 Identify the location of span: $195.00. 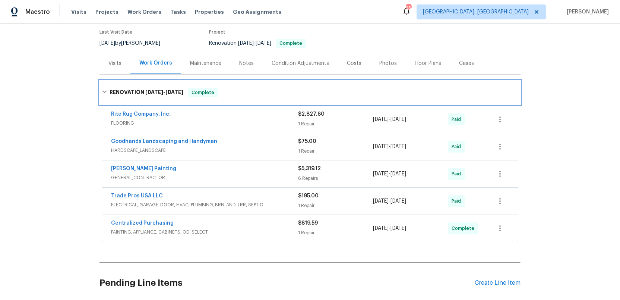
(308, 196).